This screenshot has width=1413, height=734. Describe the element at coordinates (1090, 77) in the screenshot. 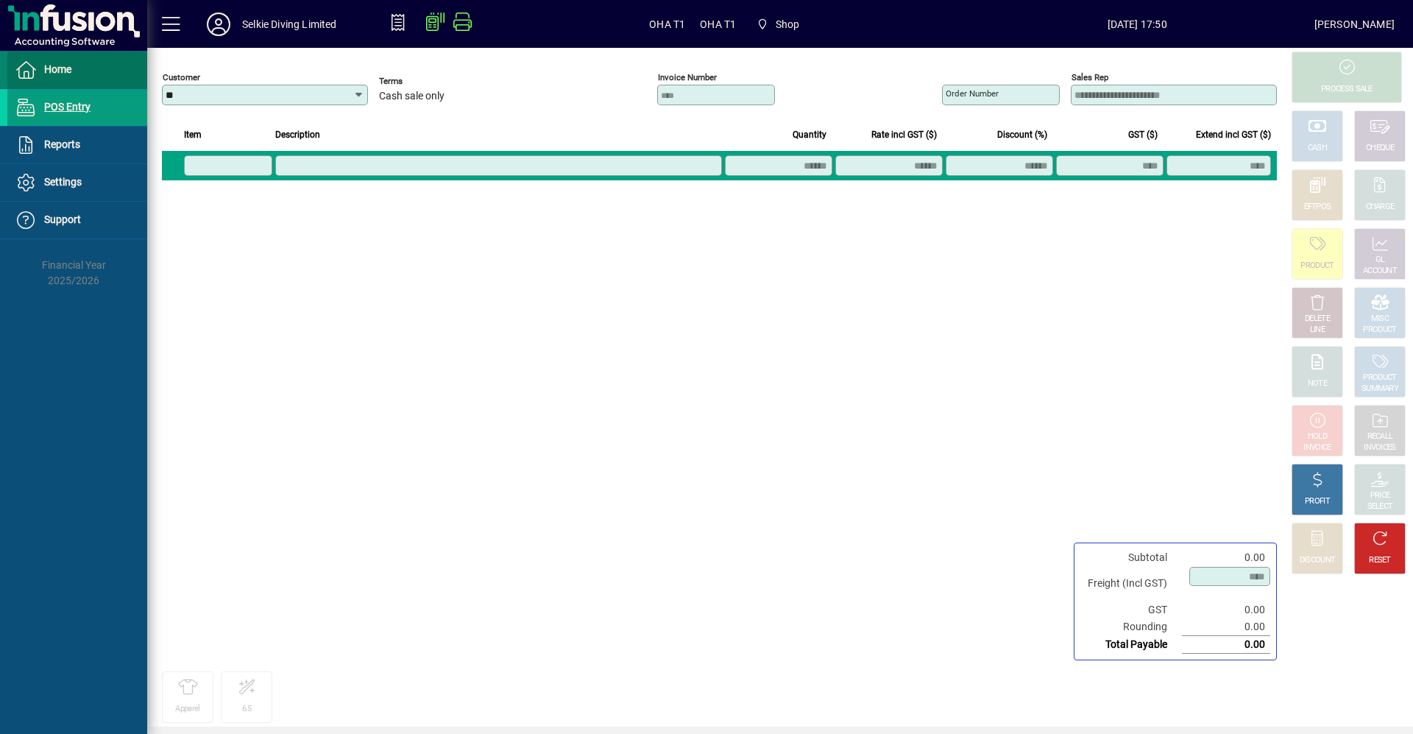

I see `mat-label: Sales rep` at that location.